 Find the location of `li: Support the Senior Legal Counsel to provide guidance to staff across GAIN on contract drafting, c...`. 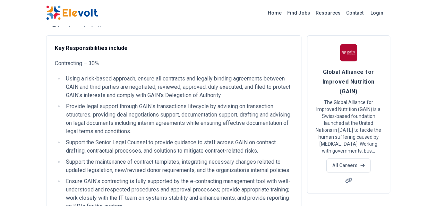

li: Support the Senior Legal Counsel to provide guidance to staff across GAIN on contract drafting, c... is located at coordinates (178, 147).